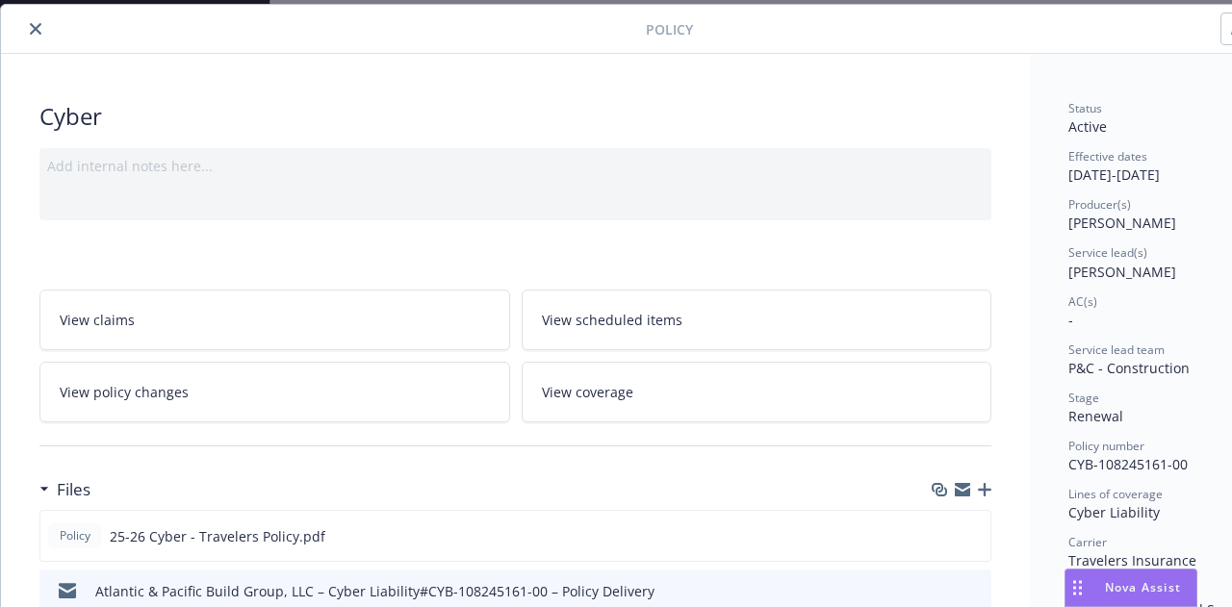 The image size is (1232, 607). Describe the element at coordinates (1099, 204) in the screenshot. I see `span: Producer(s)` at that location.